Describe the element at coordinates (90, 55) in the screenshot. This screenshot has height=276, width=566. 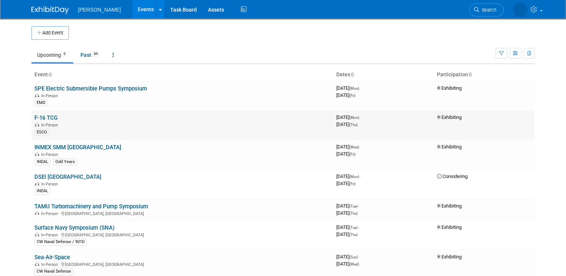
I see `a: Past84` at that location.